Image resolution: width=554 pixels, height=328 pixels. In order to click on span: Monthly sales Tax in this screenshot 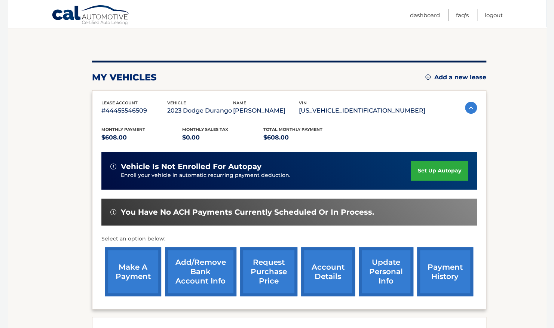, I will do `click(205, 130)`.